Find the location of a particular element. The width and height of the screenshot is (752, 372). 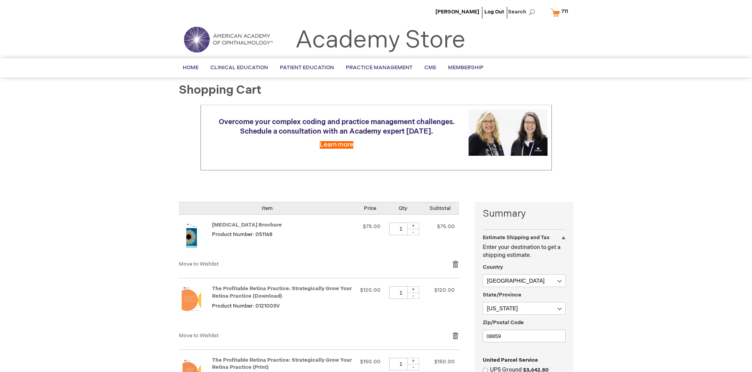

a: Log Out is located at coordinates (494, 12).